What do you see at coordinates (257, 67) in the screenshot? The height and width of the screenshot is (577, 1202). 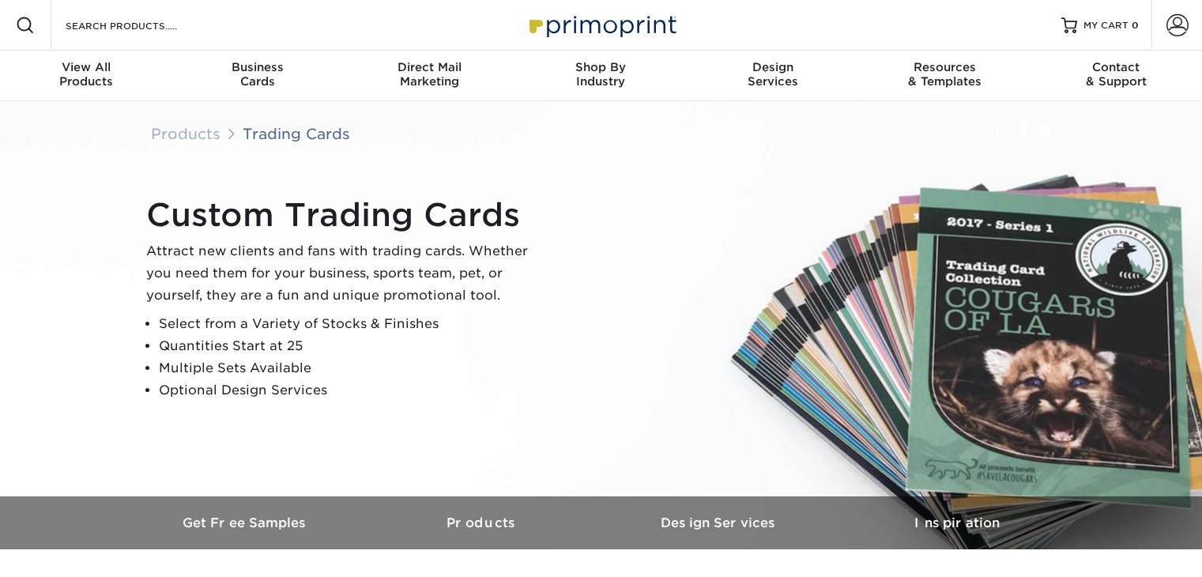 I see `span: Business` at bounding box center [257, 67].